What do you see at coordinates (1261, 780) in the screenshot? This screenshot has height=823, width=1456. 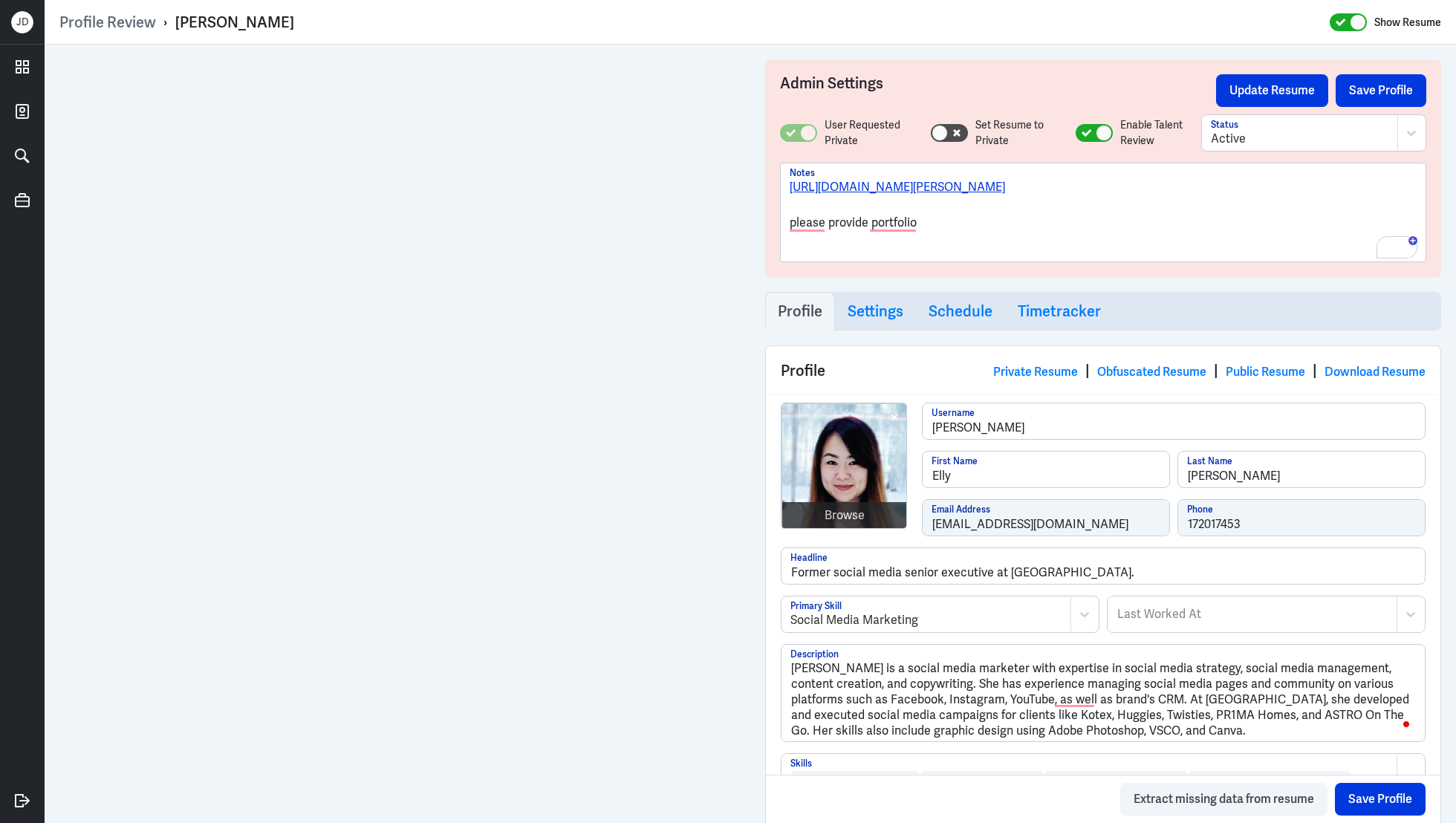 I see `div: Social Media Content Creation` at bounding box center [1261, 780].